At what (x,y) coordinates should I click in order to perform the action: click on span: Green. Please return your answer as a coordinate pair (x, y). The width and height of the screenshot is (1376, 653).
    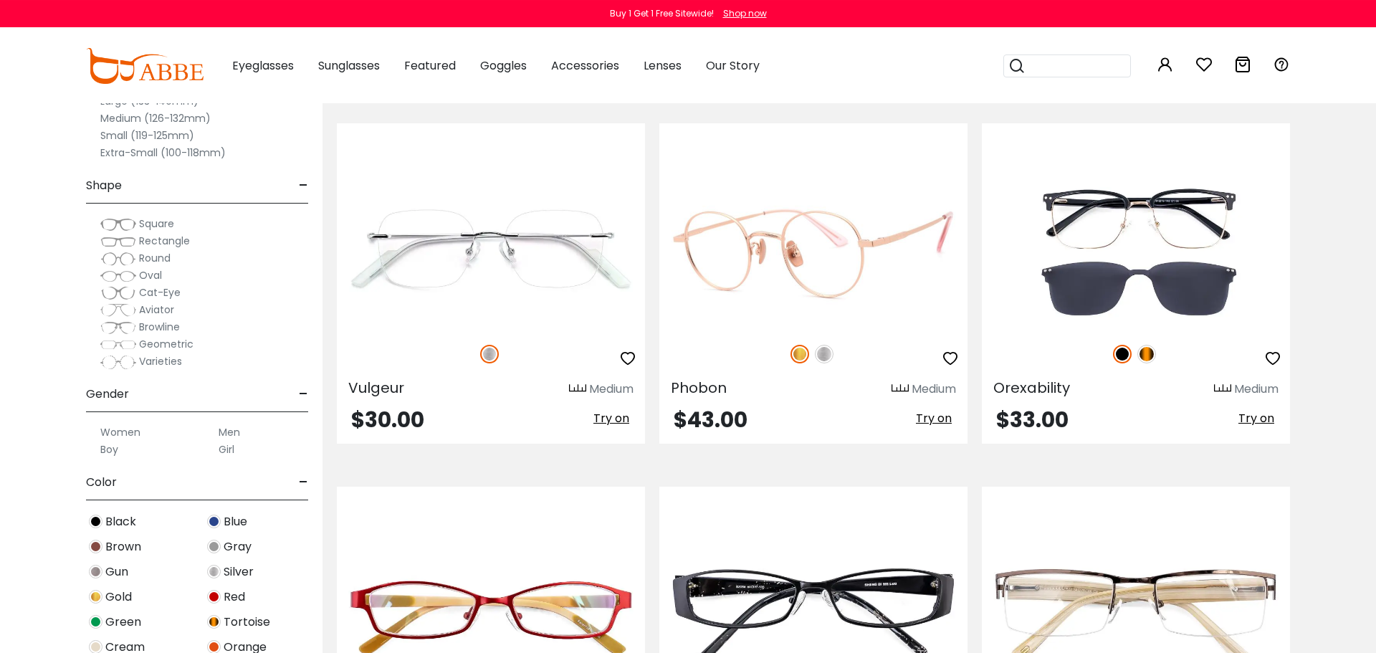
    Looking at the image, I should click on (123, 622).